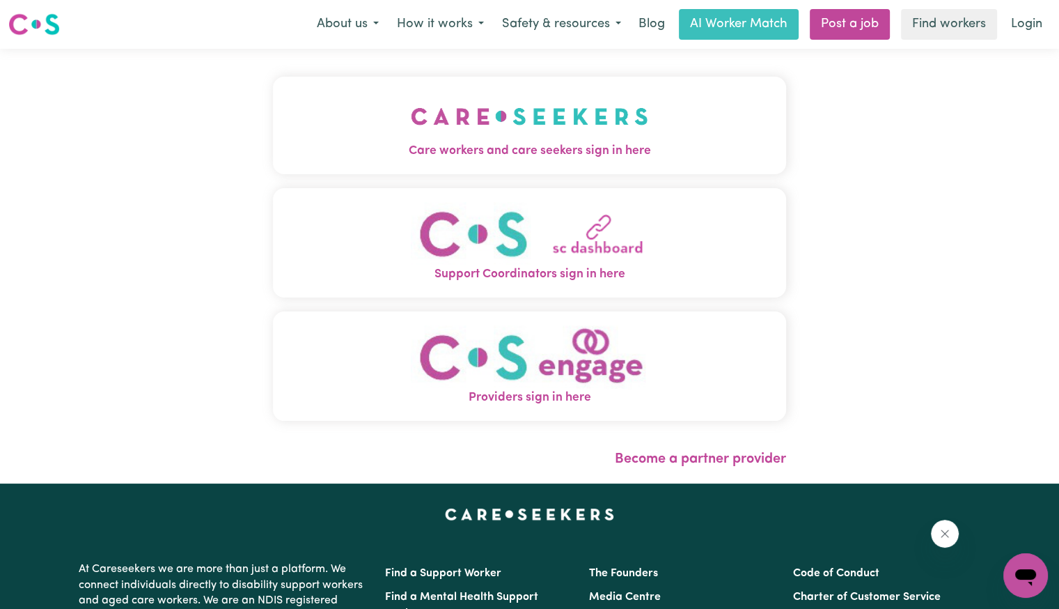 This screenshot has height=609, width=1059. Describe the element at coordinates (867, 597) in the screenshot. I see `a: Charter of Customer Service` at that location.